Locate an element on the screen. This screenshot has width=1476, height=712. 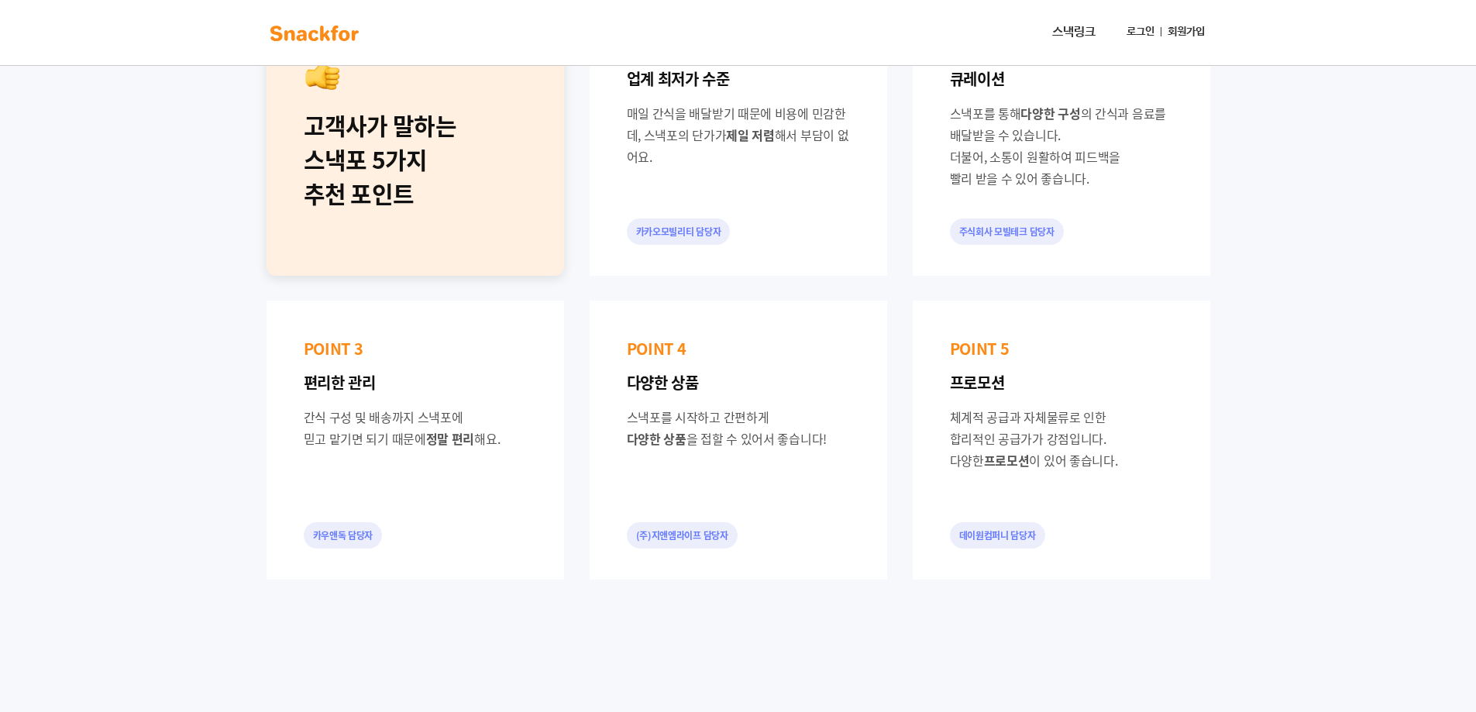
a: 회원가입 is located at coordinates (1187, 32).